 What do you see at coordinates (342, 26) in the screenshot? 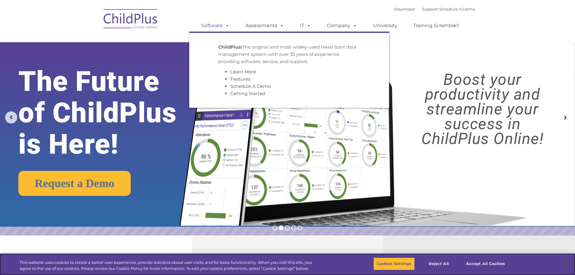
I see `a: Company` at bounding box center [342, 26].